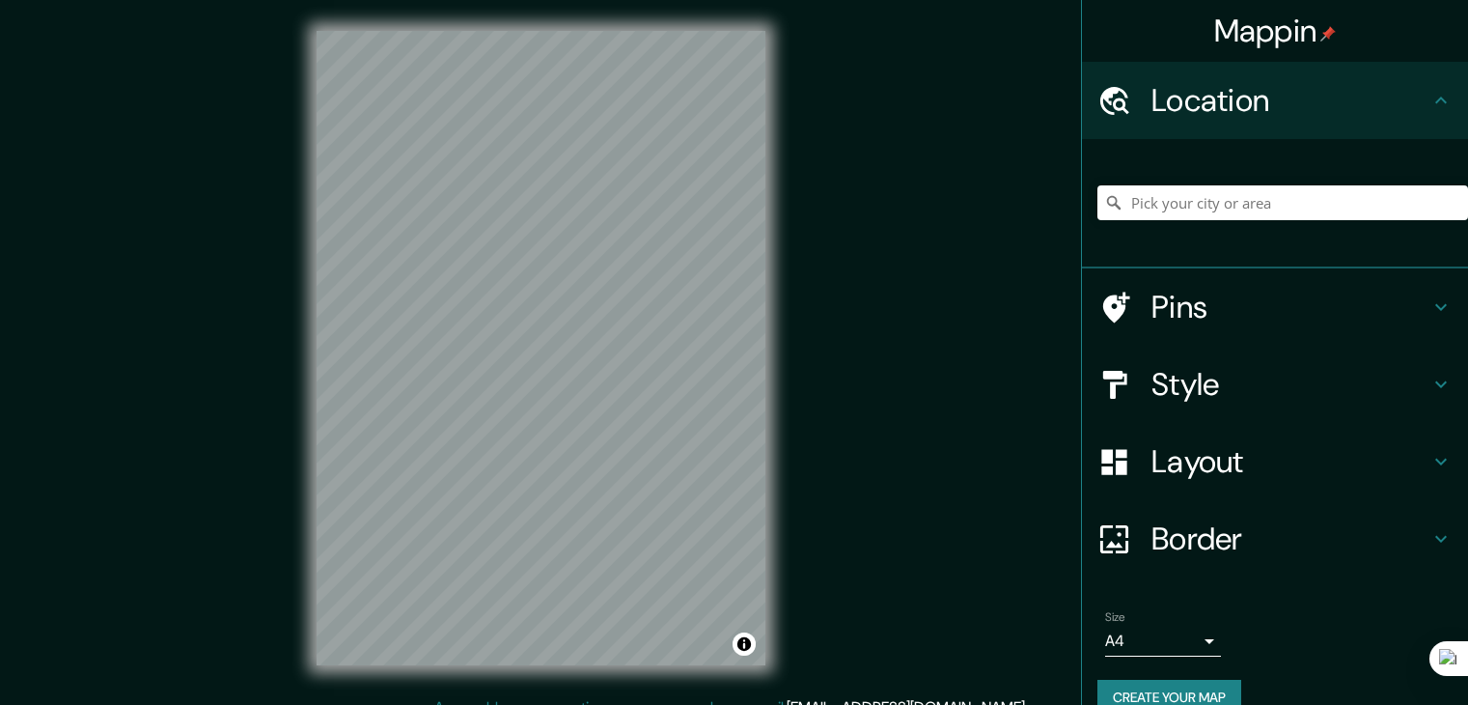 The width and height of the screenshot is (1468, 705). Describe the element at coordinates (1290, 100) in the screenshot. I see `h4: Location` at that location.